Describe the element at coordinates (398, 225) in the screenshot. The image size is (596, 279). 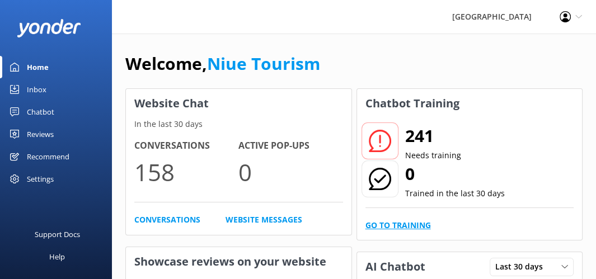
I see `a: Go to Training` at that location.